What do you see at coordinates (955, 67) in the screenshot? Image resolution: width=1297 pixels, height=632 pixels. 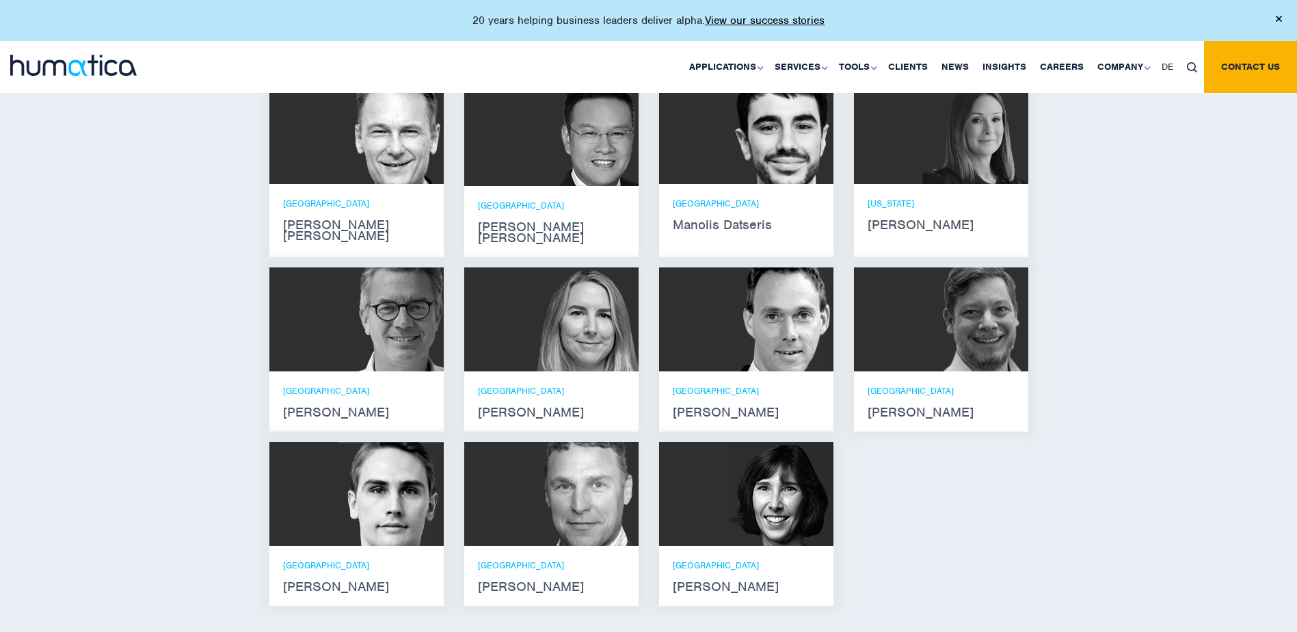 I see `a: News` at bounding box center [955, 67].